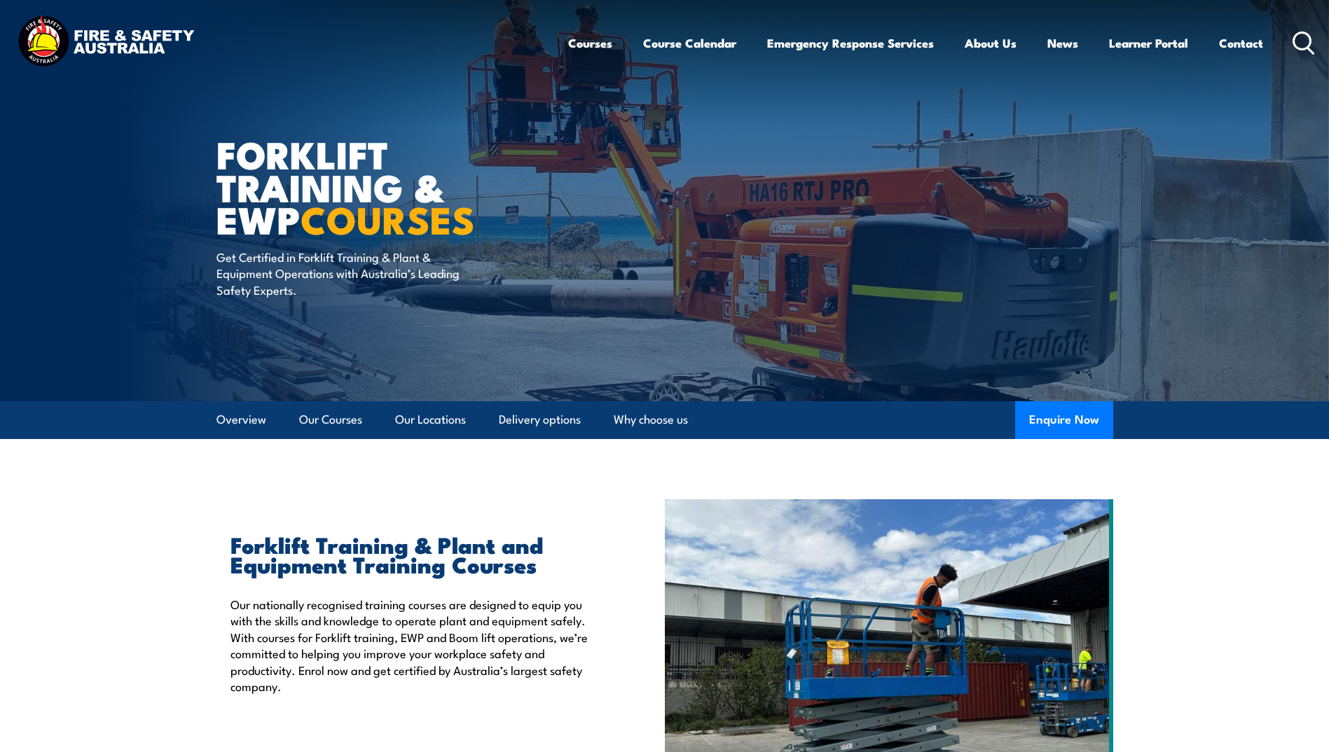  I want to click on strong: COURSES, so click(387, 218).